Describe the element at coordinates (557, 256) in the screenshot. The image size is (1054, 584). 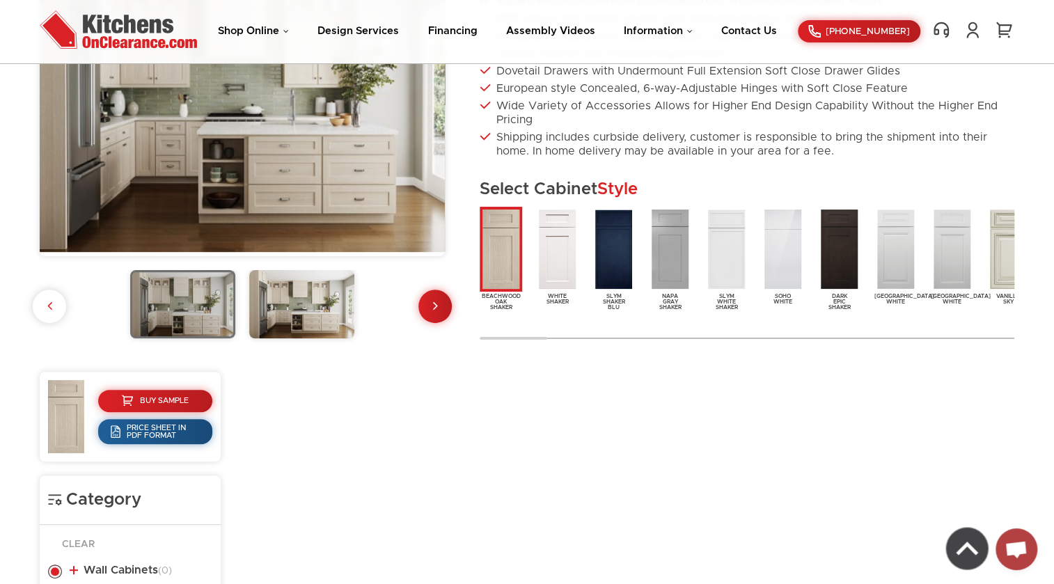
I see `a: WhiteShaker` at that location.